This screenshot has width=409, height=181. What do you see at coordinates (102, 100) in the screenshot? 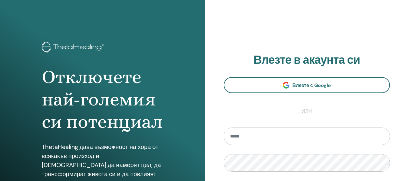
I see `h1: Отключете най-големия си потенциал` at bounding box center [102, 100].